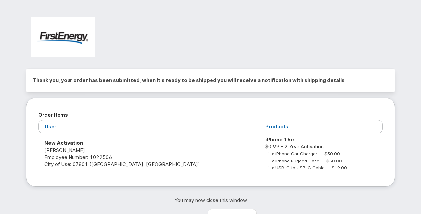  I want to click on img: FirstEnergy Corp, so click(63, 37).